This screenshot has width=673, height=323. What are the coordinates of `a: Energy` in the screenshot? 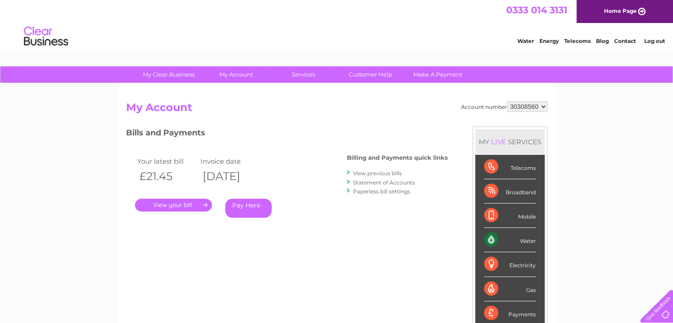 It's located at (549, 41).